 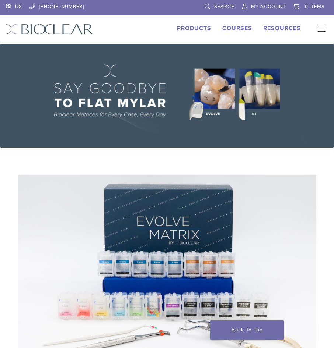 I want to click on a: Resources, so click(x=282, y=28).